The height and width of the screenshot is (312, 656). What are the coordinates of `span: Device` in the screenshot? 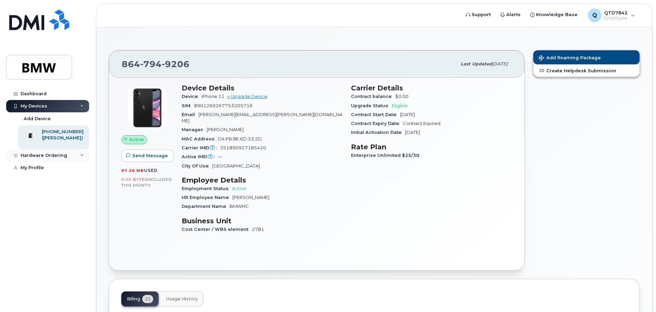 It's located at (192, 96).